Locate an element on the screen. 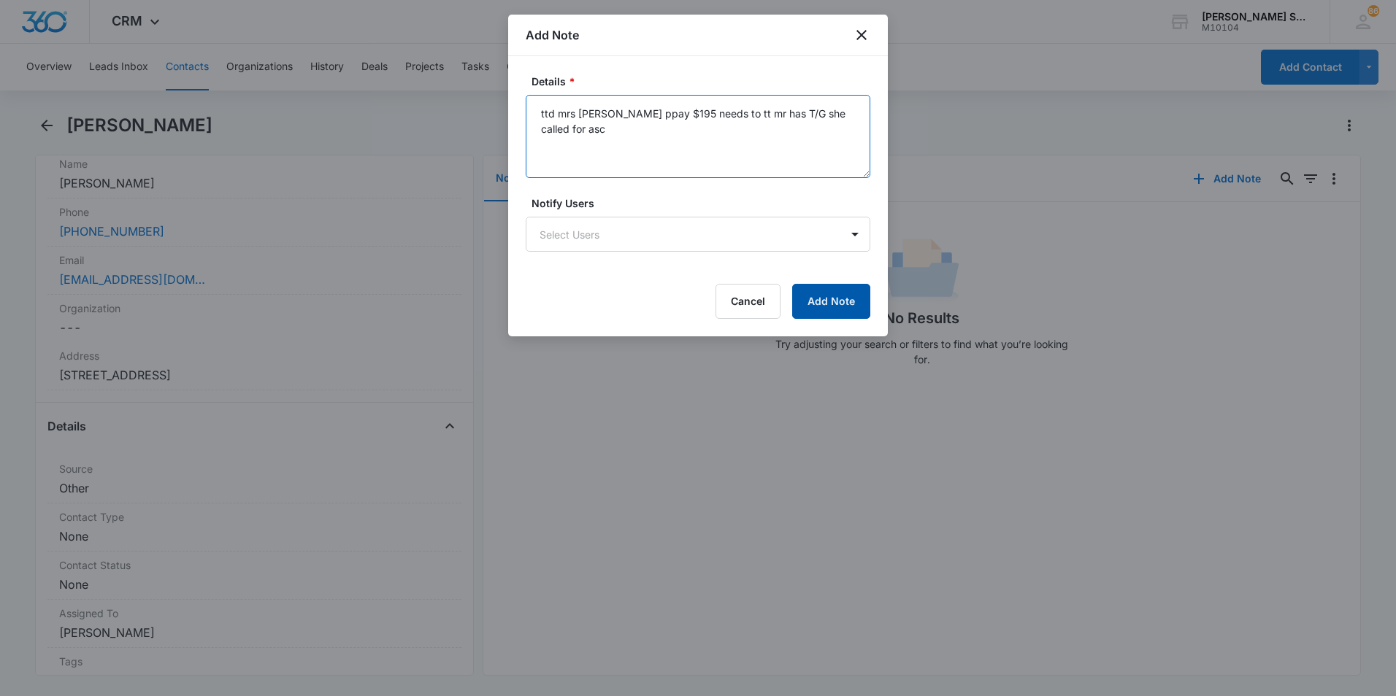 This screenshot has width=1396, height=696. label: Notify Users is located at coordinates (704, 203).